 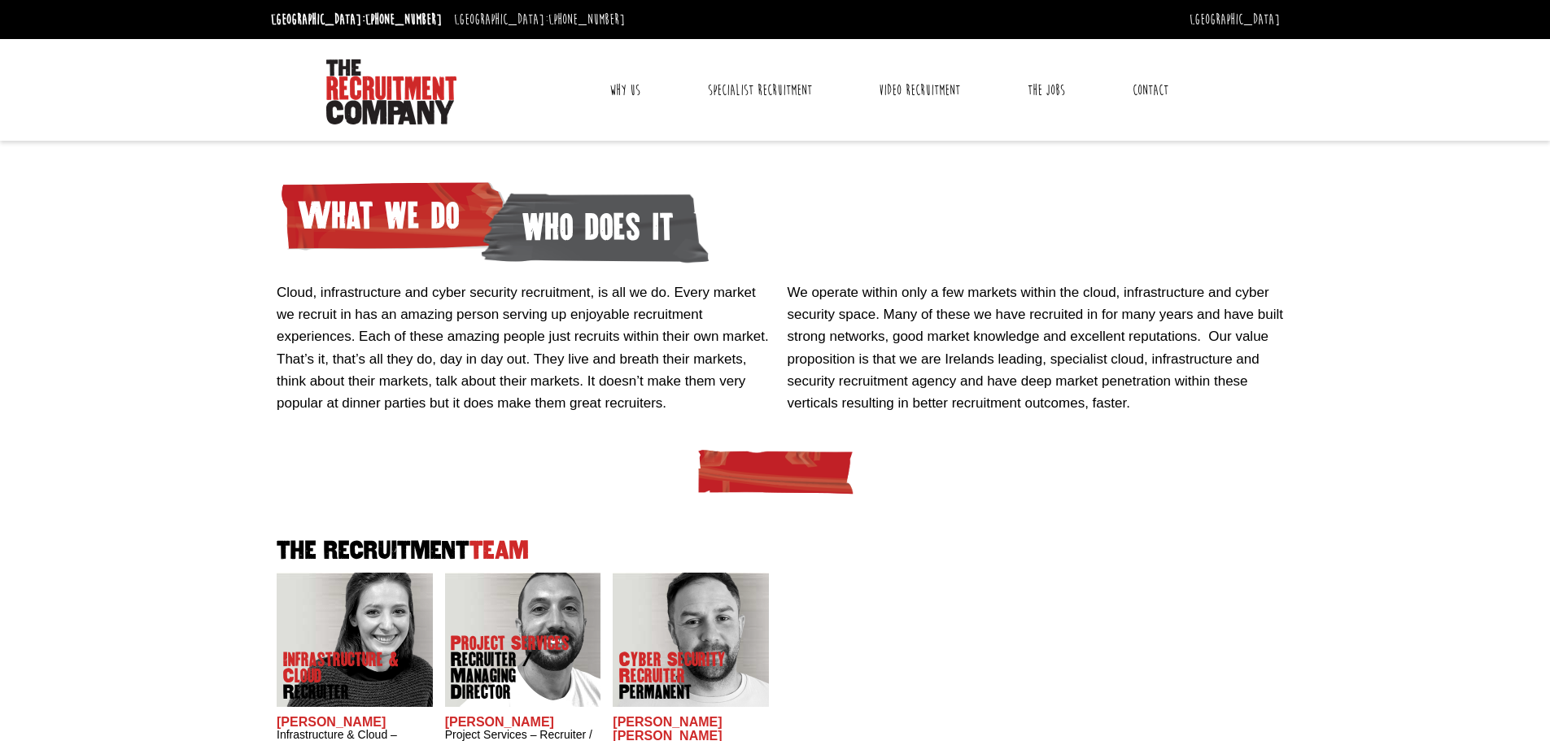 What do you see at coordinates (919, 90) in the screenshot?
I see `a: Video Recruitment` at bounding box center [919, 90].